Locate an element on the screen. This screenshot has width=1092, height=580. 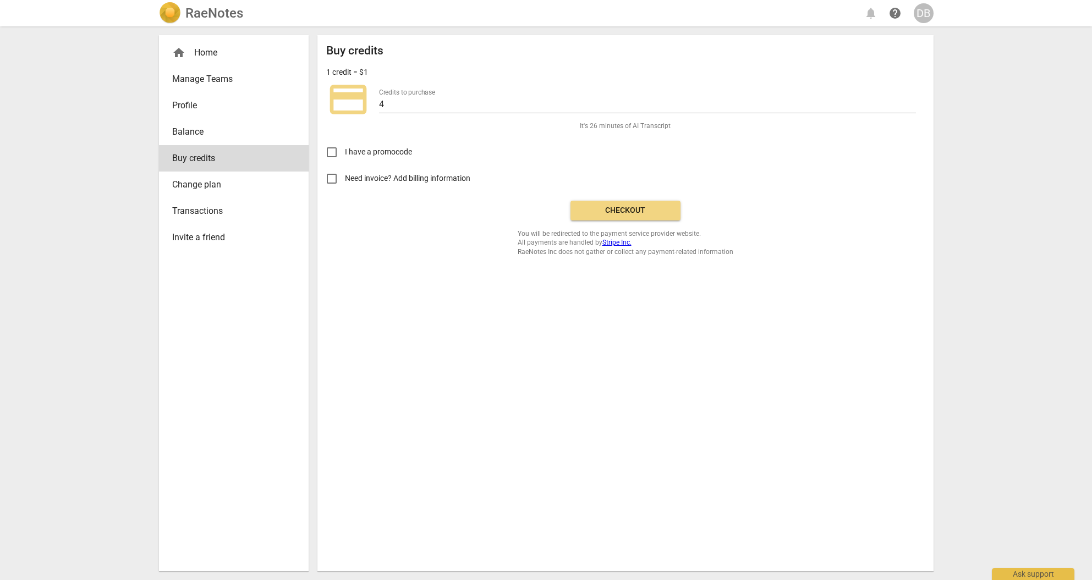
span: Manage Teams is located at coordinates (229, 79).